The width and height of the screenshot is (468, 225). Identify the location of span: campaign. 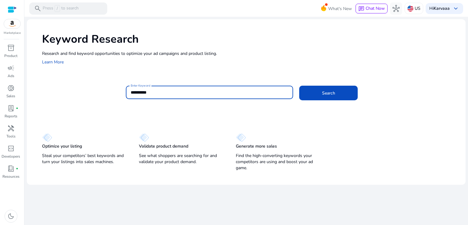
(11, 68).